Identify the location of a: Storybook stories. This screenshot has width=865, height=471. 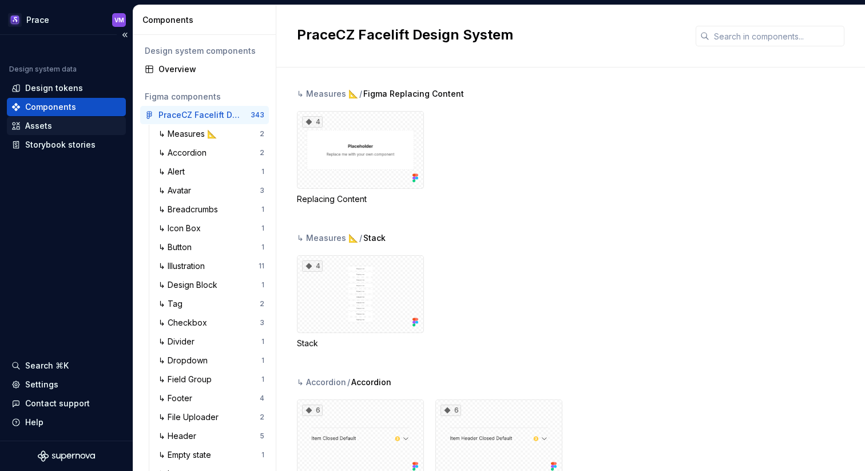
(66, 145).